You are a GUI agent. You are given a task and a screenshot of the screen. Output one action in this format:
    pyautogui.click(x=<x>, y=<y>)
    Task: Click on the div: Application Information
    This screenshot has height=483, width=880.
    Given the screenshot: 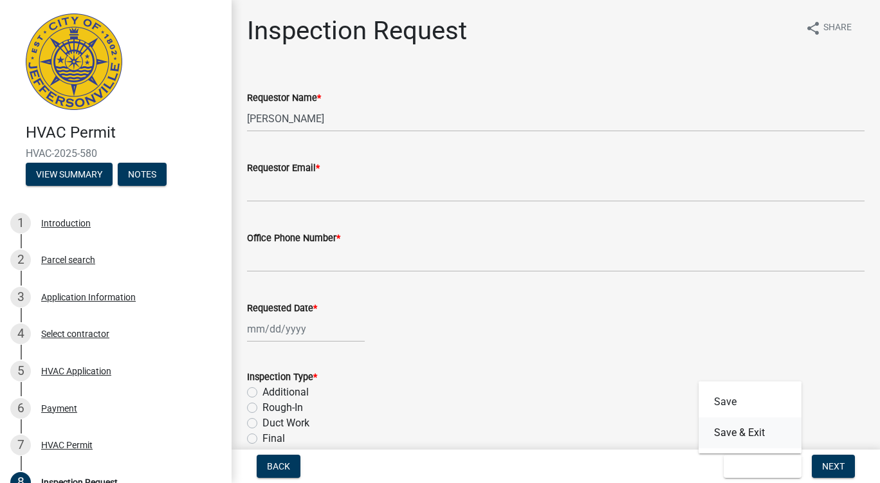 What is the action you would take?
    pyautogui.click(x=88, y=297)
    